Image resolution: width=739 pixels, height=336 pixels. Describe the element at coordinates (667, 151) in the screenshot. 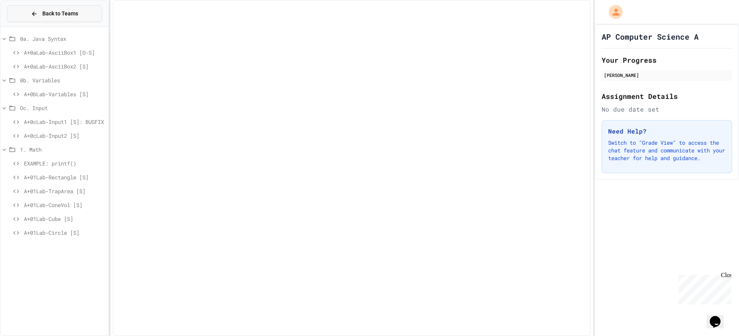

I see `p: Switch to "Grade View" to access the chat feature and communicate with your teacher for help and ...` at that location.